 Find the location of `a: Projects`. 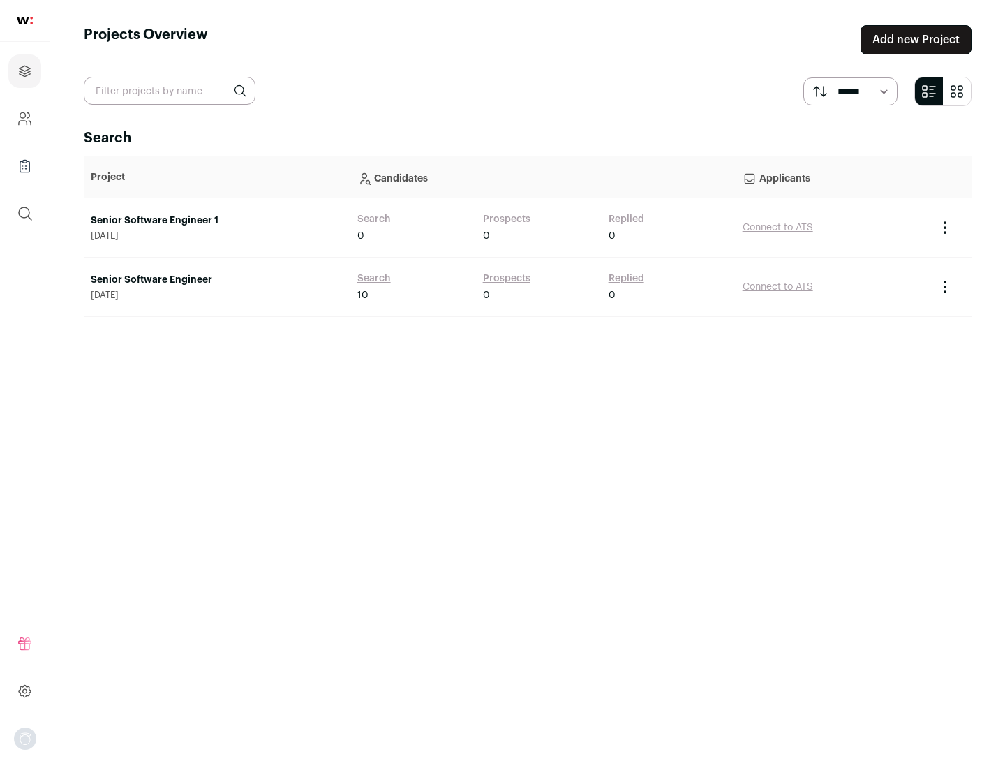

a: Projects is located at coordinates (24, 71).